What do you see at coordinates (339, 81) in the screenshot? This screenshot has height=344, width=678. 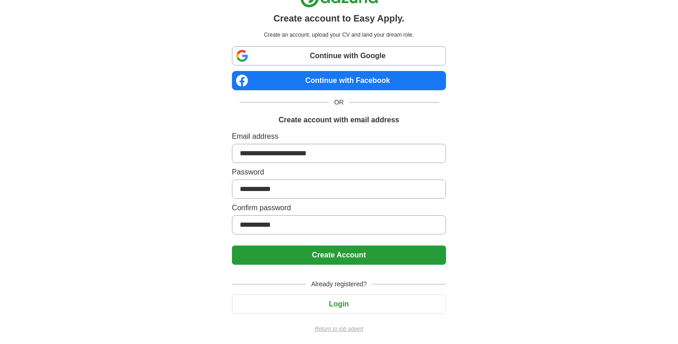 I see `a: Continue with Facebook` at bounding box center [339, 81].